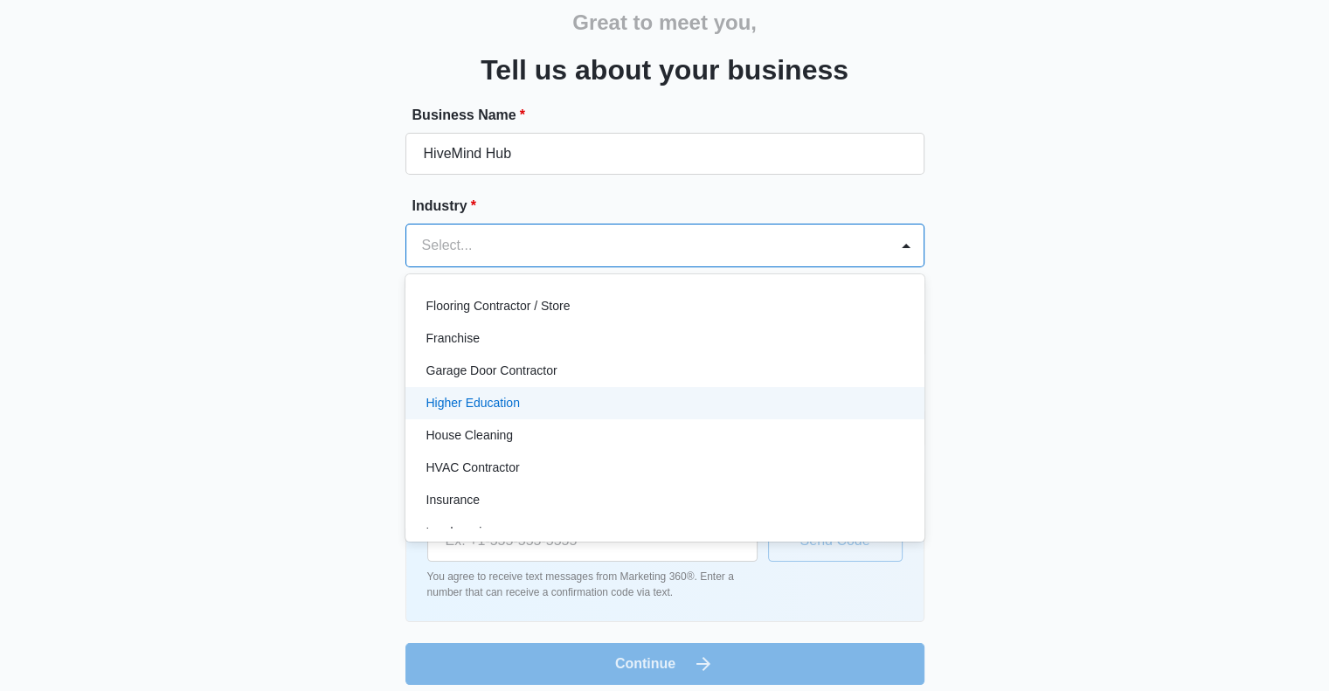 The width and height of the screenshot is (1329, 691). What do you see at coordinates (470, 435) in the screenshot?
I see `p: House Cleaning` at bounding box center [470, 435].